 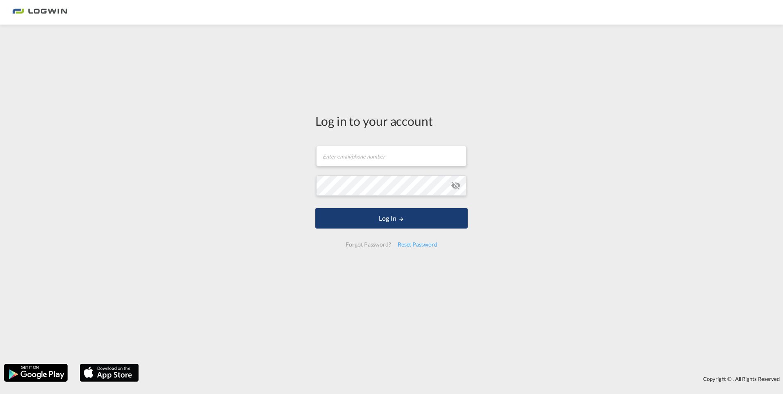 I want to click on div: Log in to your account, so click(x=392, y=121).